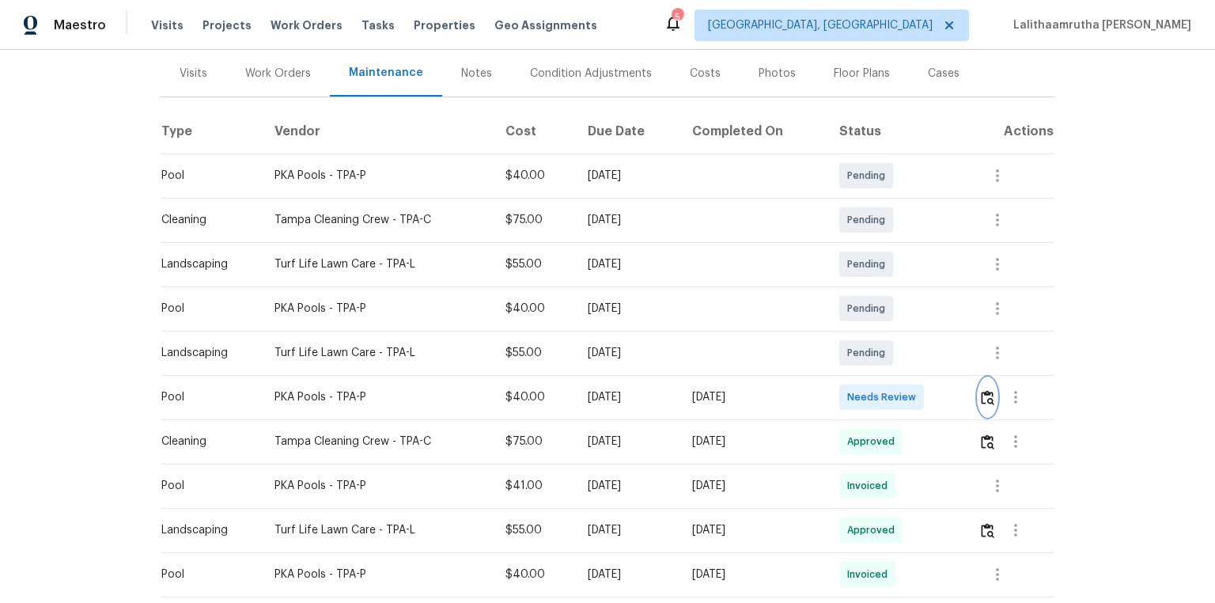 This screenshot has width=1215, height=603. Describe the element at coordinates (167, 25) in the screenshot. I see `span: Visits` at that location.